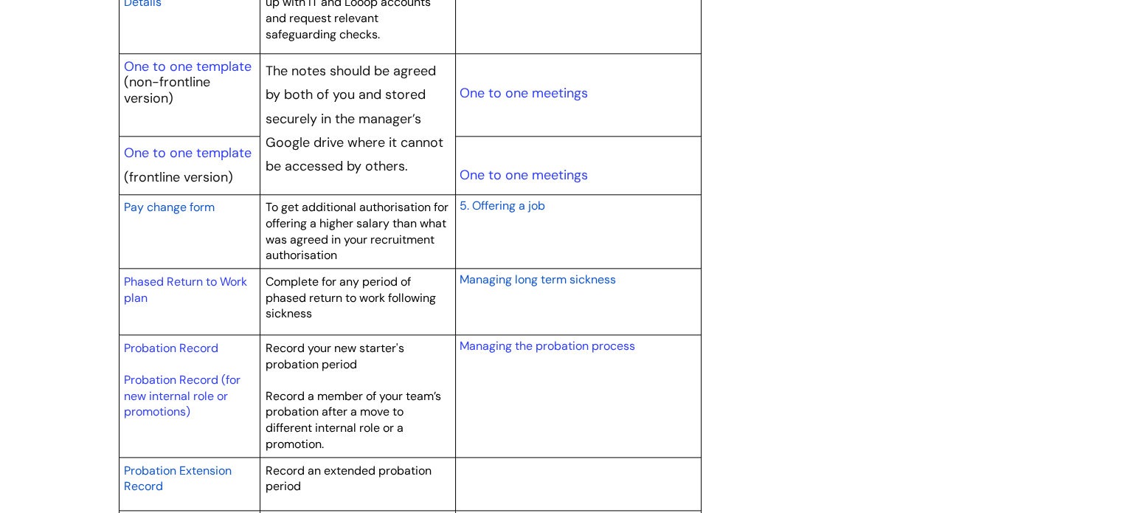  What do you see at coordinates (357, 231) in the screenshot?
I see `span: To get additional authorisation for offering a higher salary than what was agreed in your recruit...` at bounding box center [357, 231].